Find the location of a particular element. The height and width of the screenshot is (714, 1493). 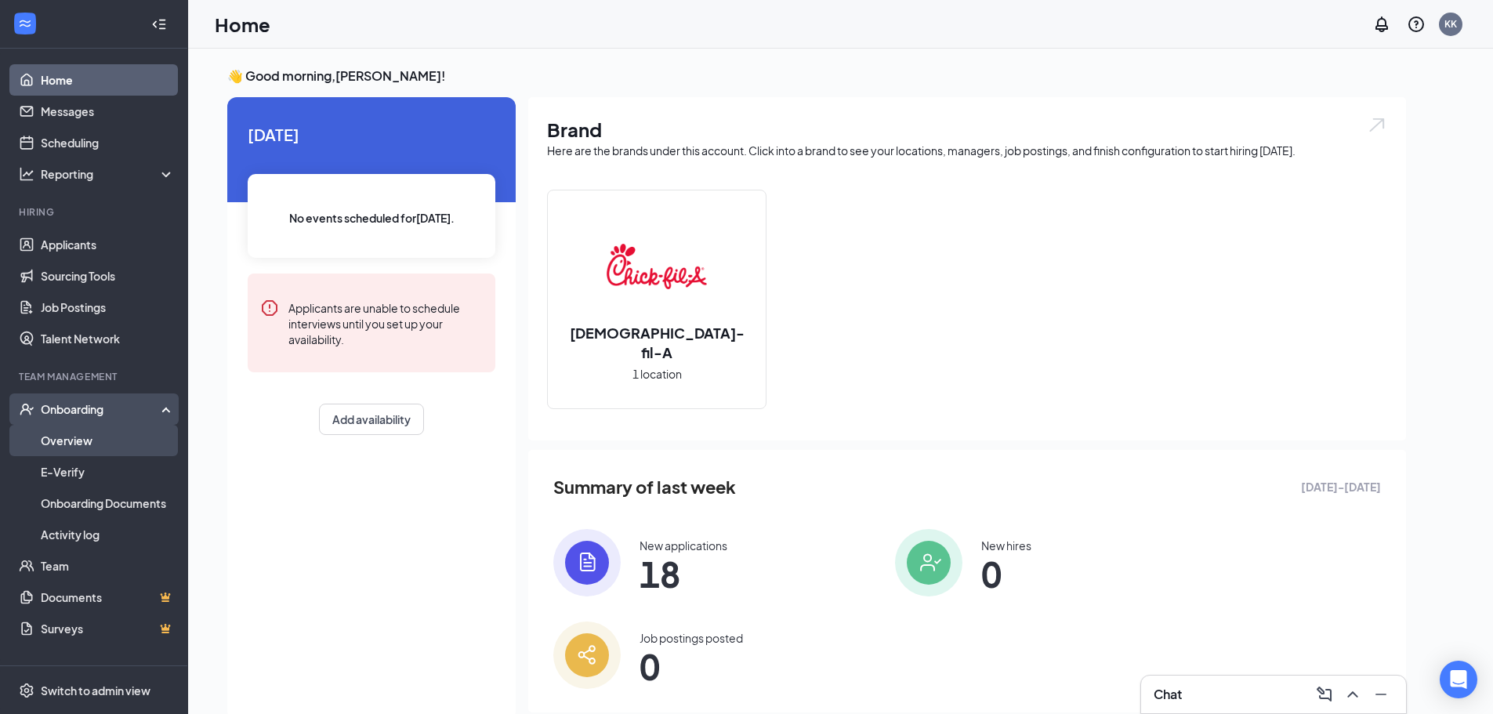

svg: ChevronUp is located at coordinates (1353, 694).